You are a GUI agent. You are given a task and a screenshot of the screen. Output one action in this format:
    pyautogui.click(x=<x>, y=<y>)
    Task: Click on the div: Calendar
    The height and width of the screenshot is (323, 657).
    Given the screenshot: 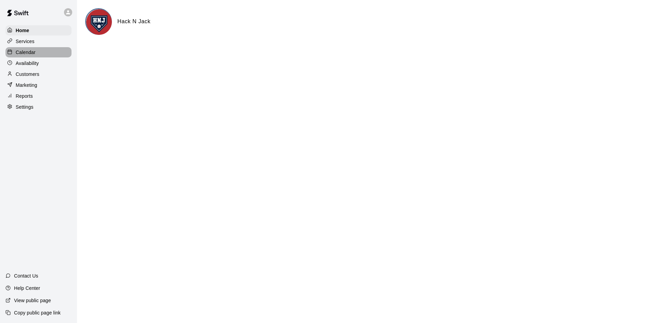 What is the action you would take?
    pyautogui.click(x=38, y=52)
    